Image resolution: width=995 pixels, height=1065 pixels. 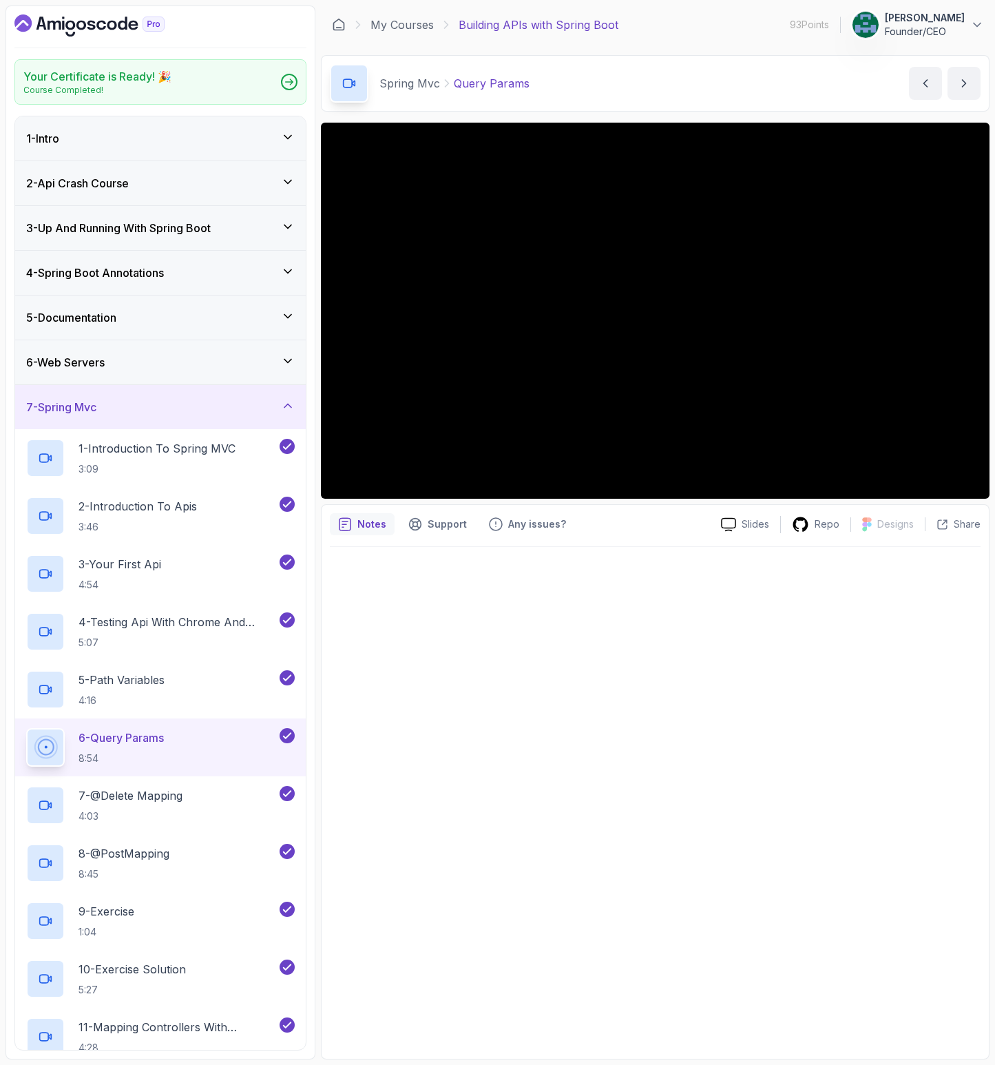 What do you see at coordinates (925, 32) in the screenshot?
I see `p: Founder/CEO` at bounding box center [925, 32].